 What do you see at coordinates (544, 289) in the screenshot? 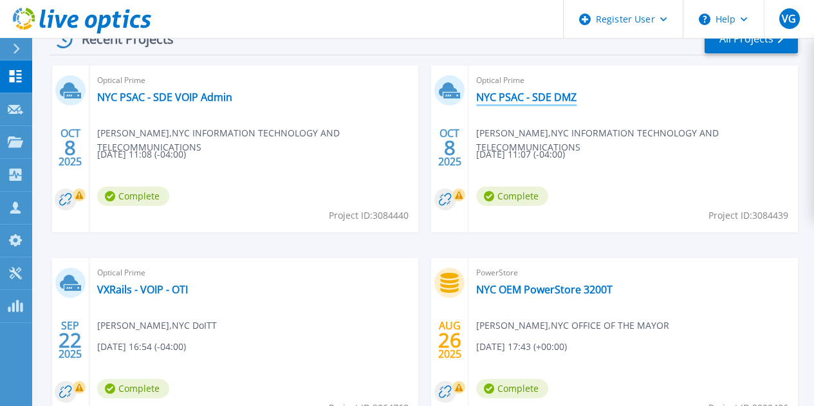
I see `a: NYC OEM PowerStore 3200T` at bounding box center [544, 289].